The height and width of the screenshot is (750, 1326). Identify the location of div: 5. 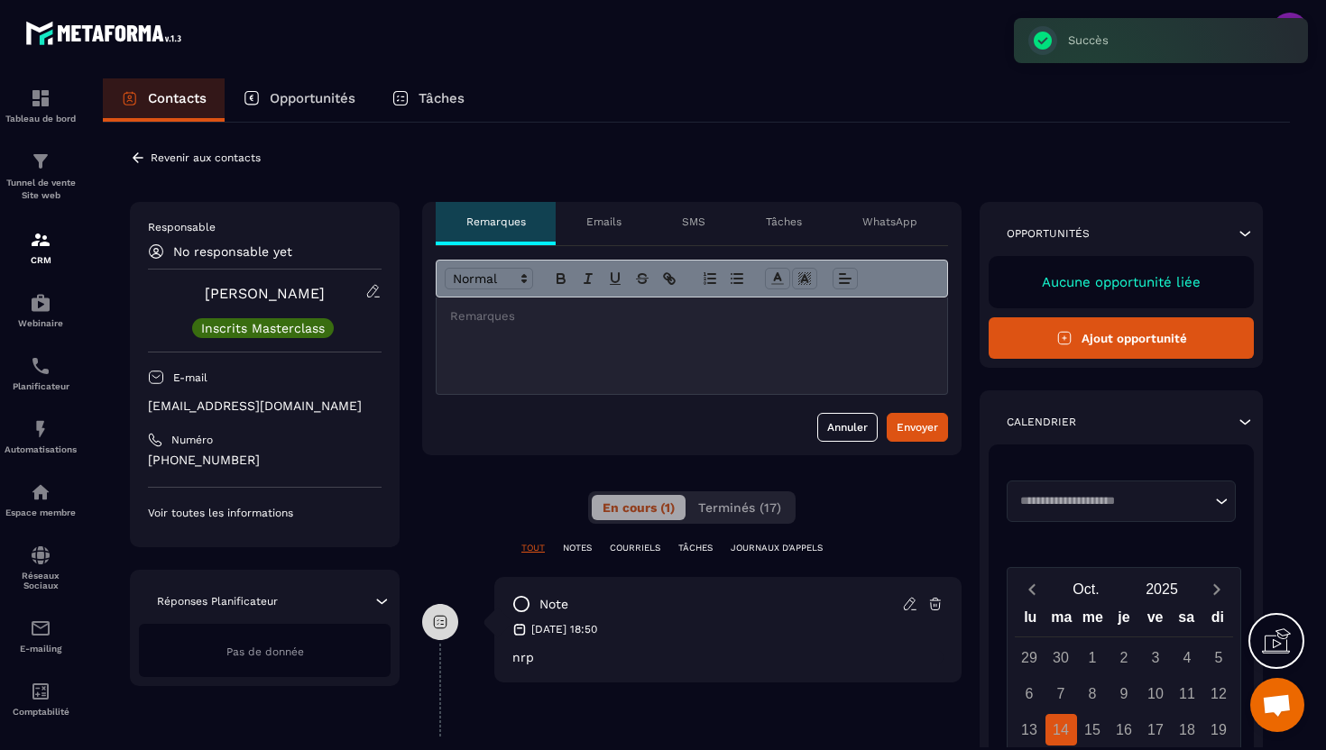
(1219, 658).